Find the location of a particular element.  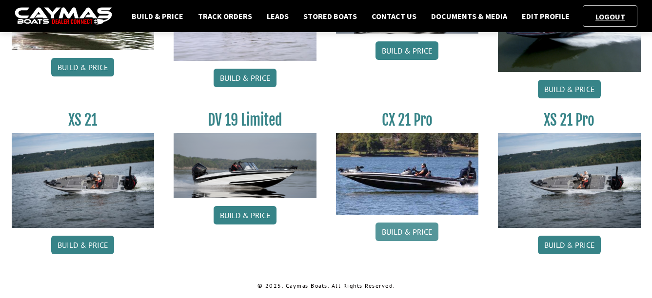

h3: XS 21 is located at coordinates (83, 120).